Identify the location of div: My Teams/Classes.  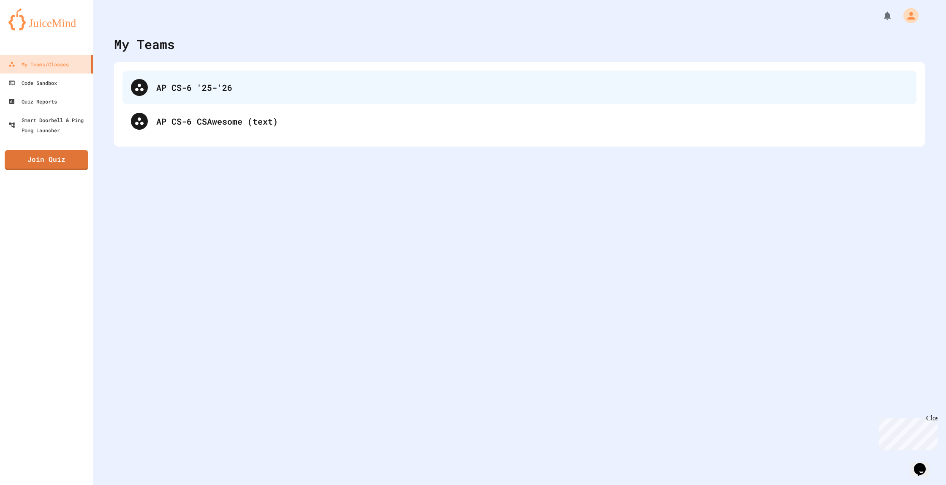
(38, 64).